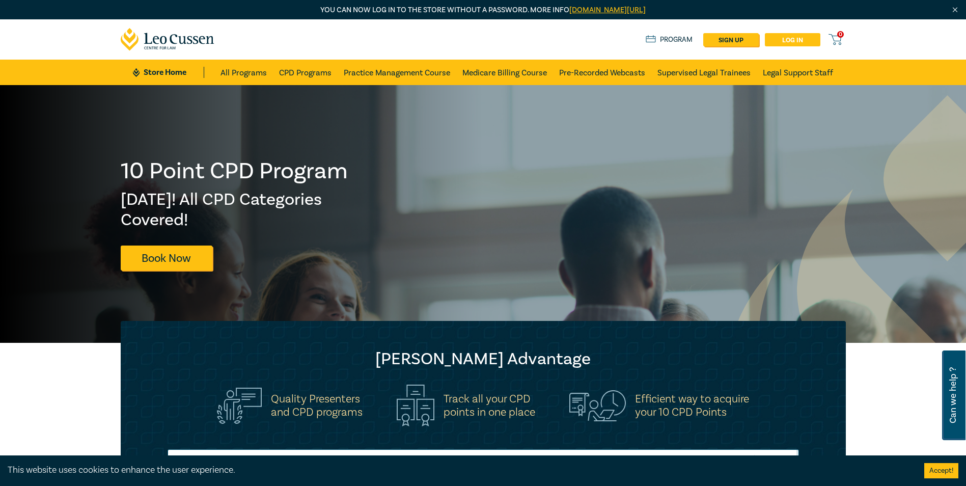  I want to click on img: Close, so click(955, 10).